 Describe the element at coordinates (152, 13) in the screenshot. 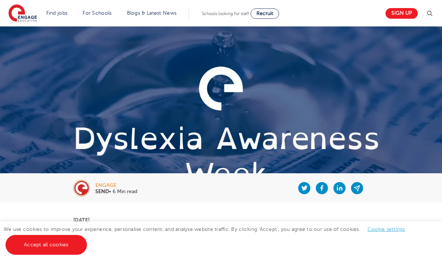

I see `a: Blogs & Latest News` at that location.